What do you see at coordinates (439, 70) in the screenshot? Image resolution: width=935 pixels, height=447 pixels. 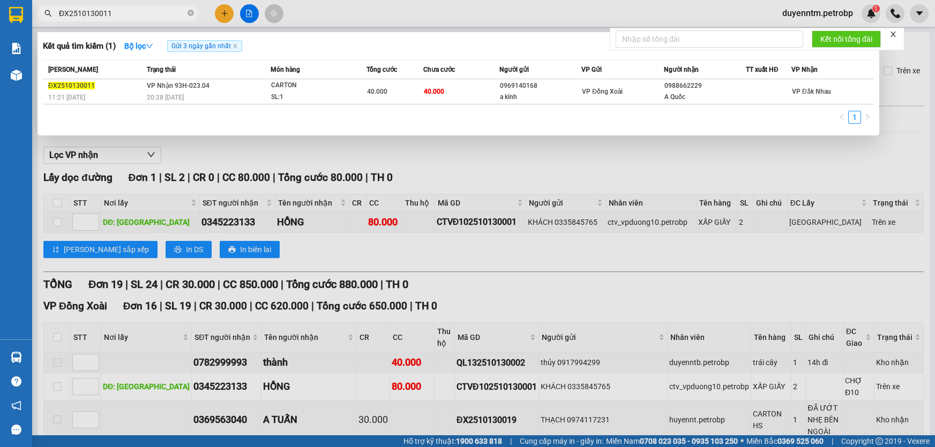 I see `span: Chưa cước` at bounding box center [439, 70].